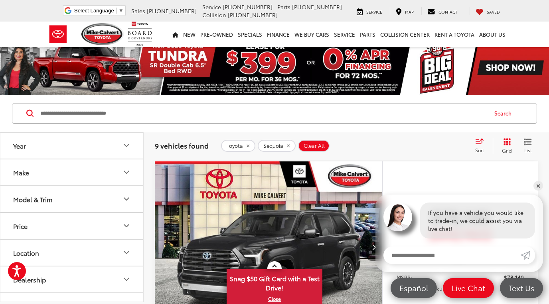 This screenshot has width=549, height=304. I want to click on span: Grid, so click(507, 150).